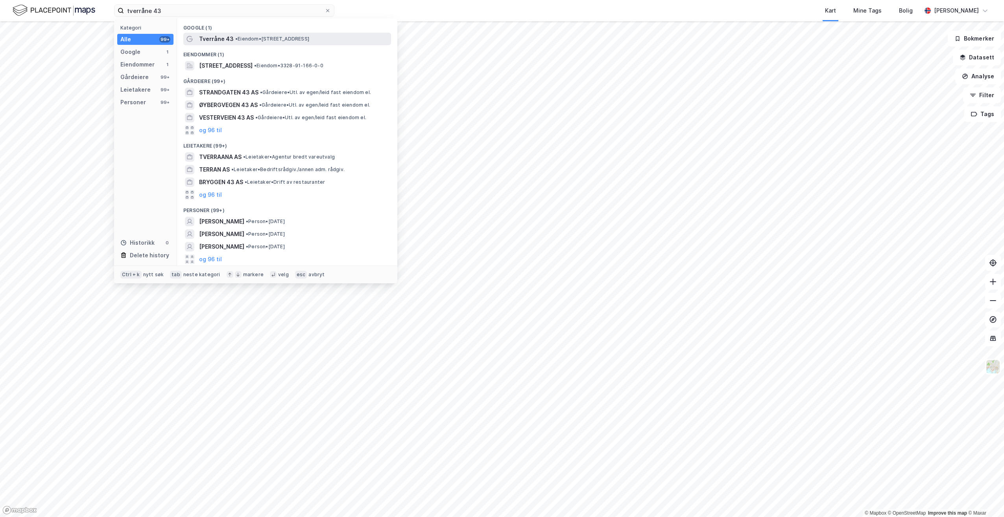 Image resolution: width=1004 pixels, height=517 pixels. Describe the element at coordinates (831, 11) in the screenshot. I see `div: Kart` at that location.